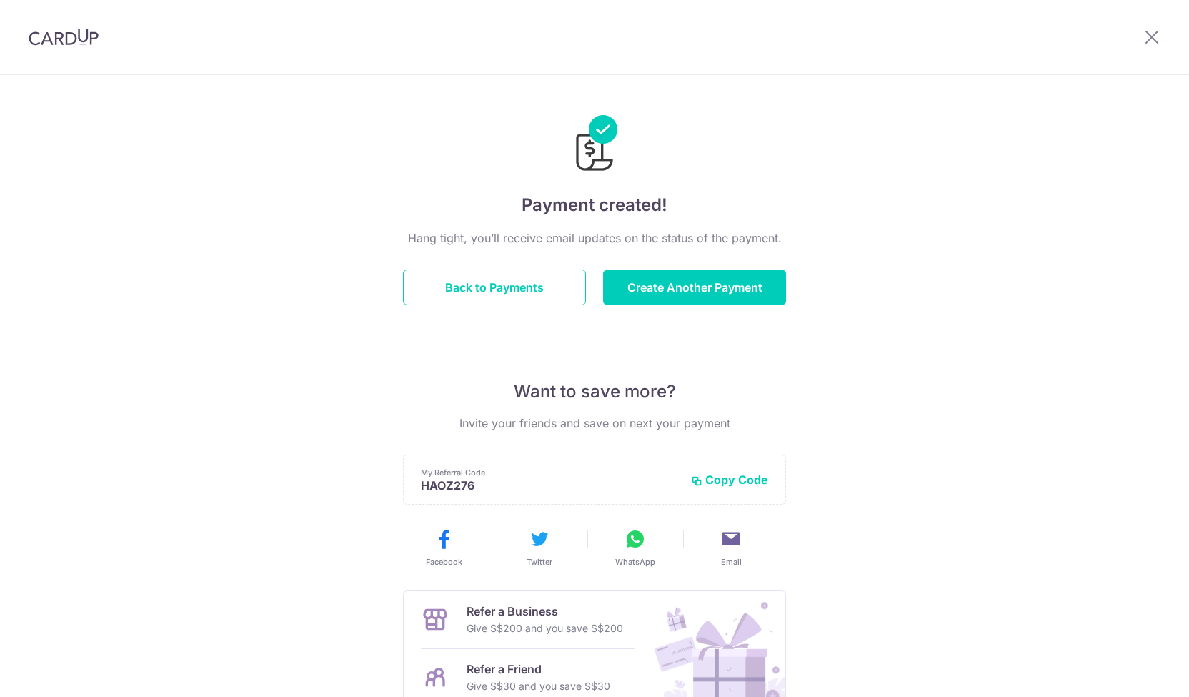  Describe the element at coordinates (594, 423) in the screenshot. I see `p: Invite your friends and save on next your payment` at that location.